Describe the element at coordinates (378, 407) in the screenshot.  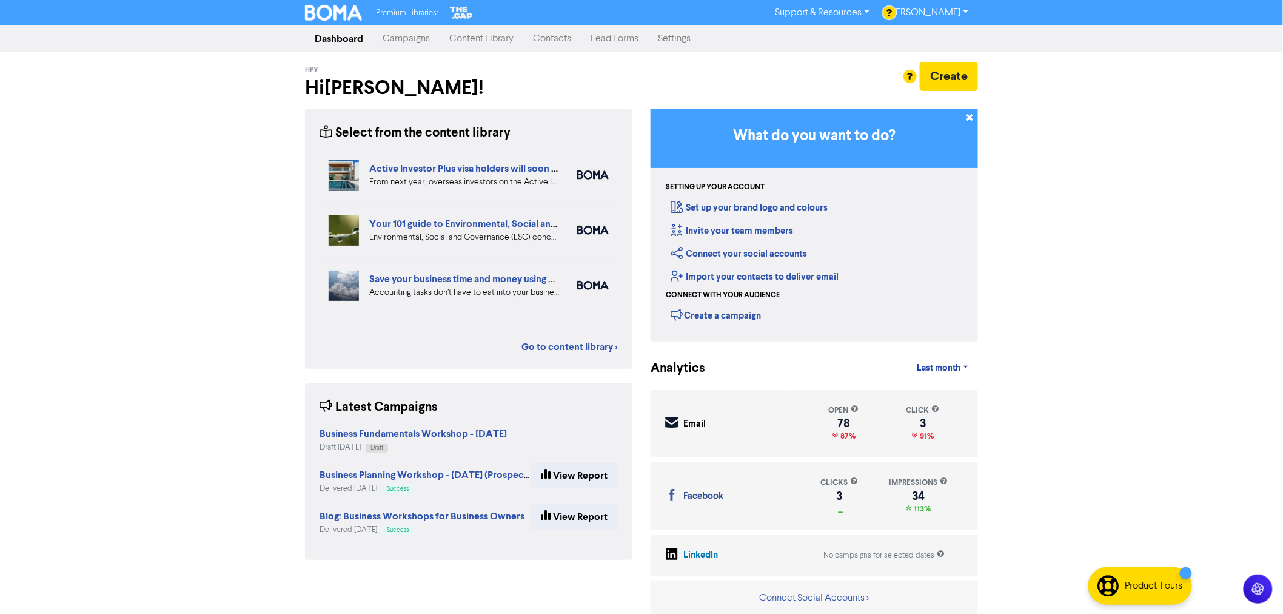
I see `div: Latest Campaigns` at that location.